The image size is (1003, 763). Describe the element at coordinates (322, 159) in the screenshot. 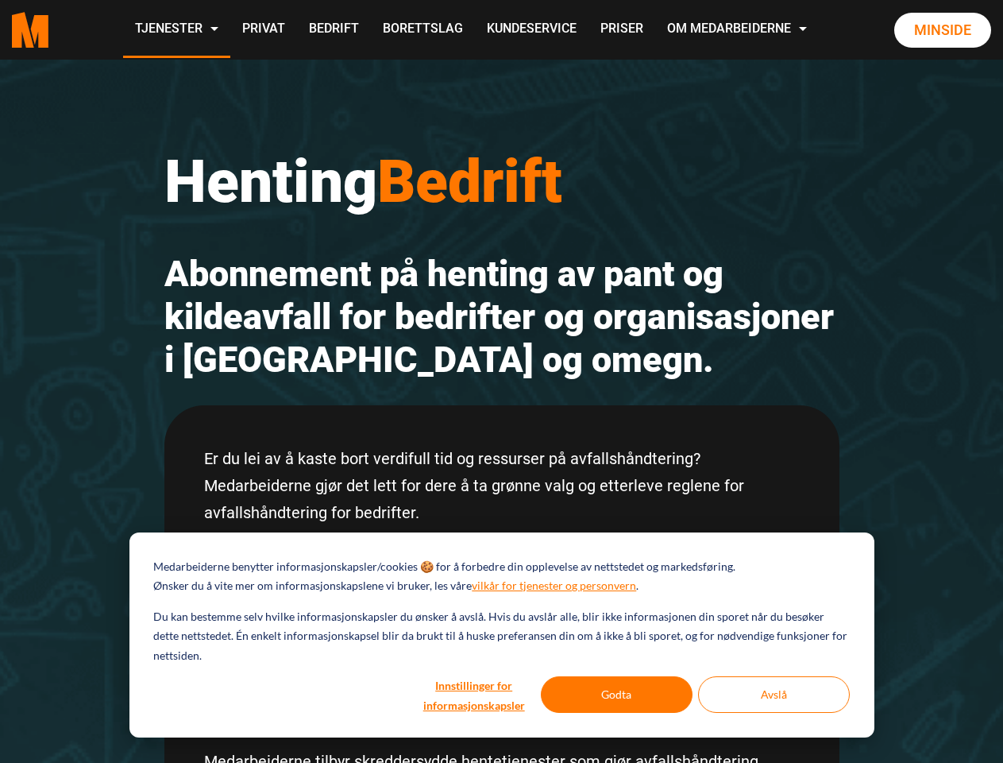

I see `span: Etternavn` at that location.